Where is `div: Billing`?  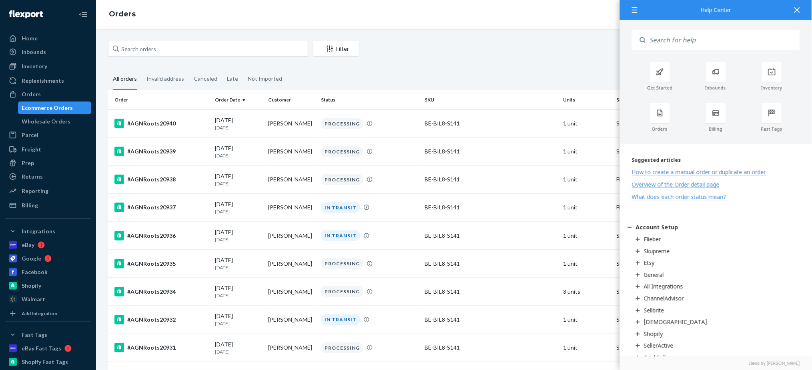 div: Billing is located at coordinates (716, 129).